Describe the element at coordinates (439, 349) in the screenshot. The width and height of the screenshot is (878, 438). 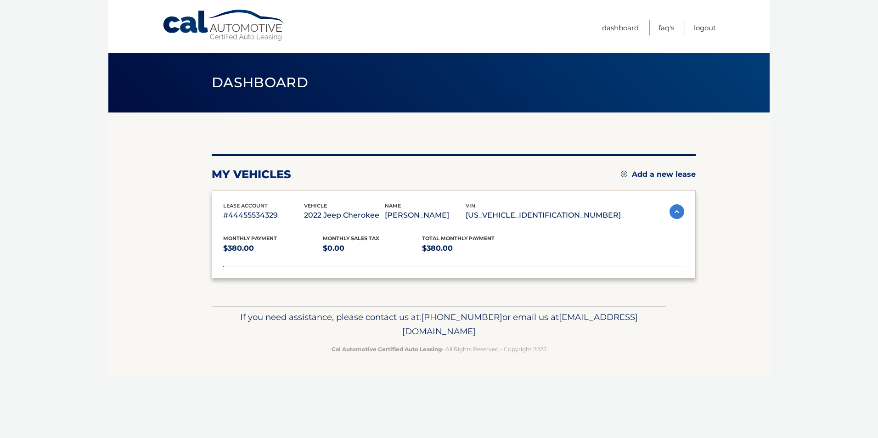
I see `p: - All Rights Reserved - Copyright 2025` at that location.